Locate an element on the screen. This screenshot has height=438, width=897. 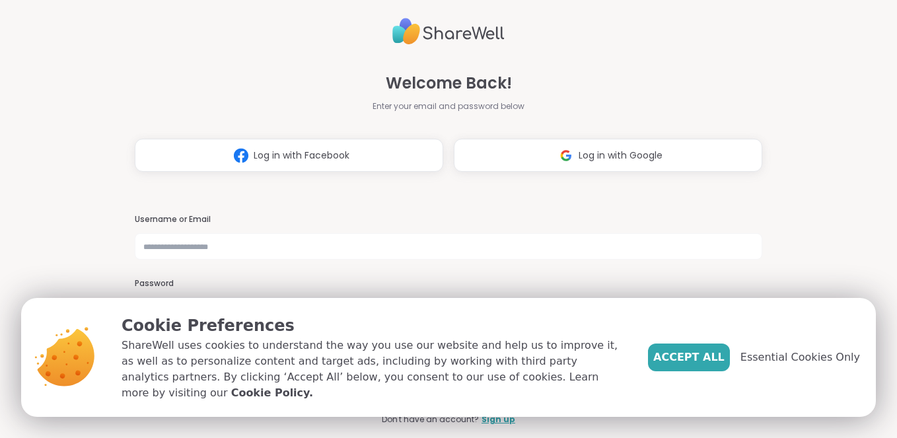
a: Sign up is located at coordinates (498, 419).